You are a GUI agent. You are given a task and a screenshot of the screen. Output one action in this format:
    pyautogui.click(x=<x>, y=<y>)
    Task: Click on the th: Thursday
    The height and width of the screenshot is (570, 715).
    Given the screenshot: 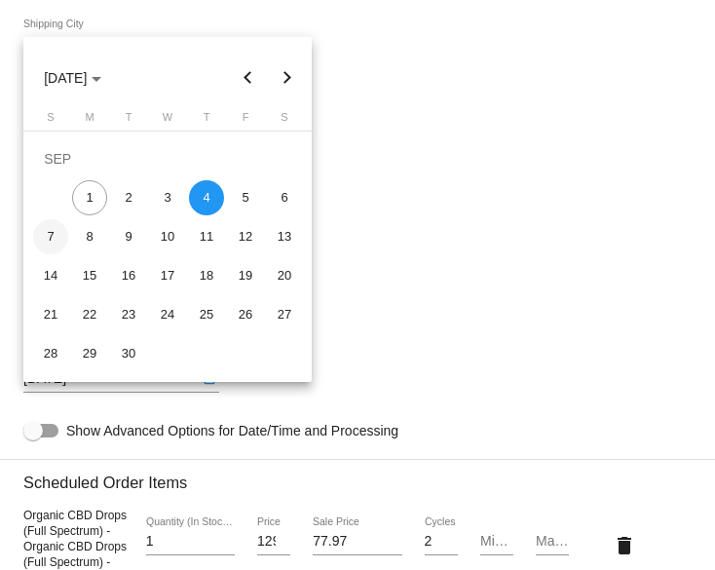 What is the action you would take?
    pyautogui.click(x=207, y=121)
    